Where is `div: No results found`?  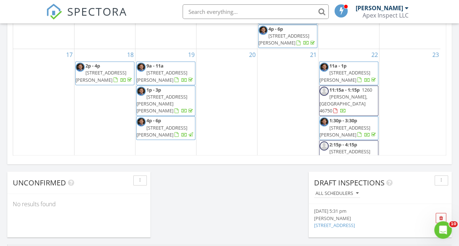
div: No results found is located at coordinates (79, 204).